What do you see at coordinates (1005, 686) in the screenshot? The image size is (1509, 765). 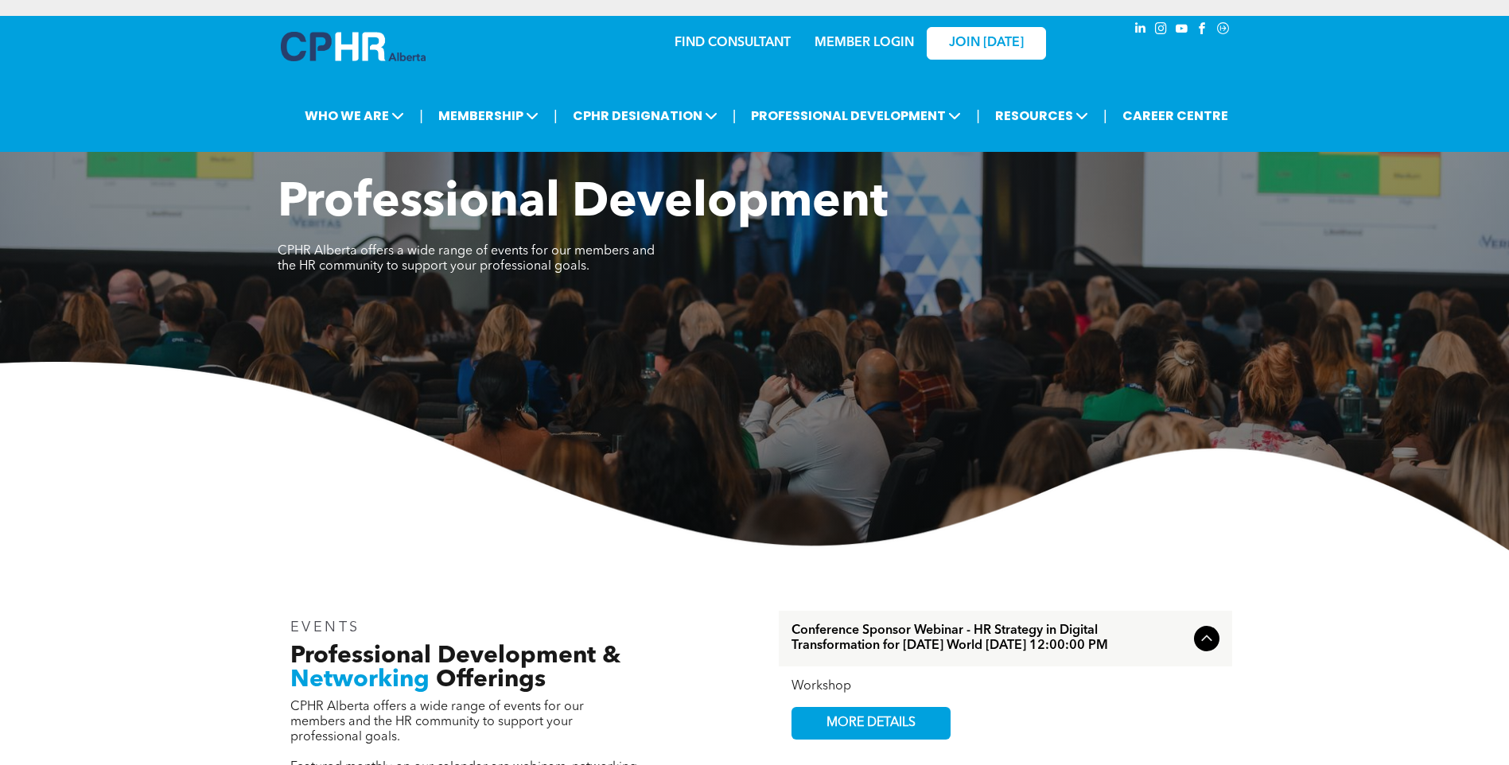 I see `div: Workshop` at bounding box center [1005, 686].